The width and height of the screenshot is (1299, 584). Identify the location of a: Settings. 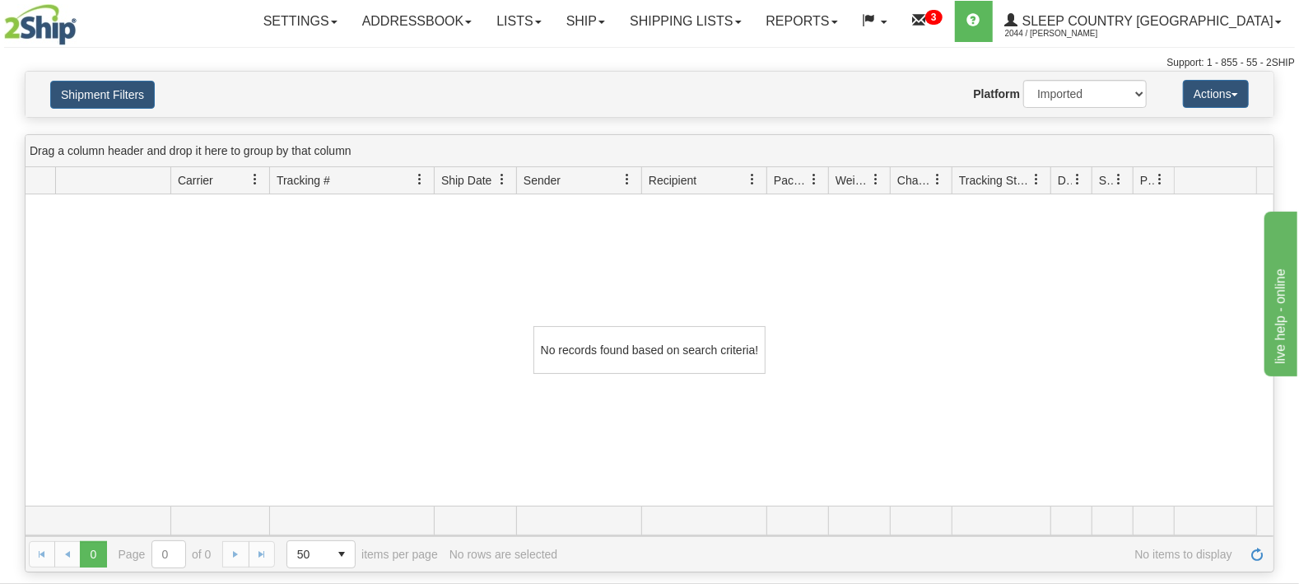
(301, 21).